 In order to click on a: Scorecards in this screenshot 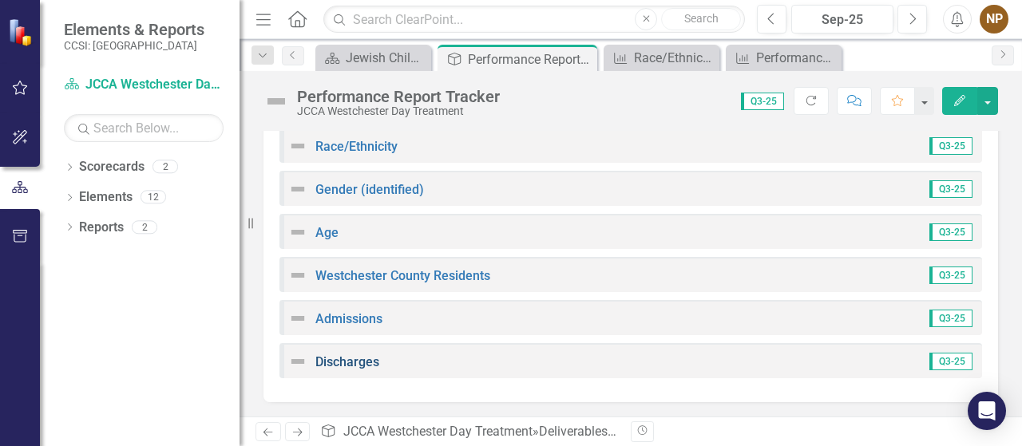, I will do `click(112, 167)`.